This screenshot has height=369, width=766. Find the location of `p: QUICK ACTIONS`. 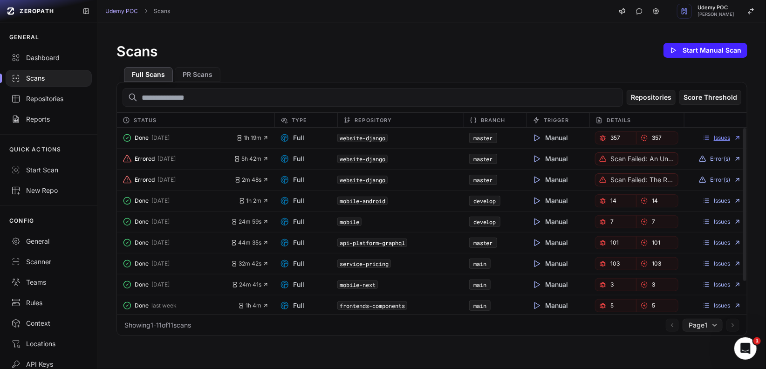

p: QUICK ACTIONS is located at coordinates (35, 150).